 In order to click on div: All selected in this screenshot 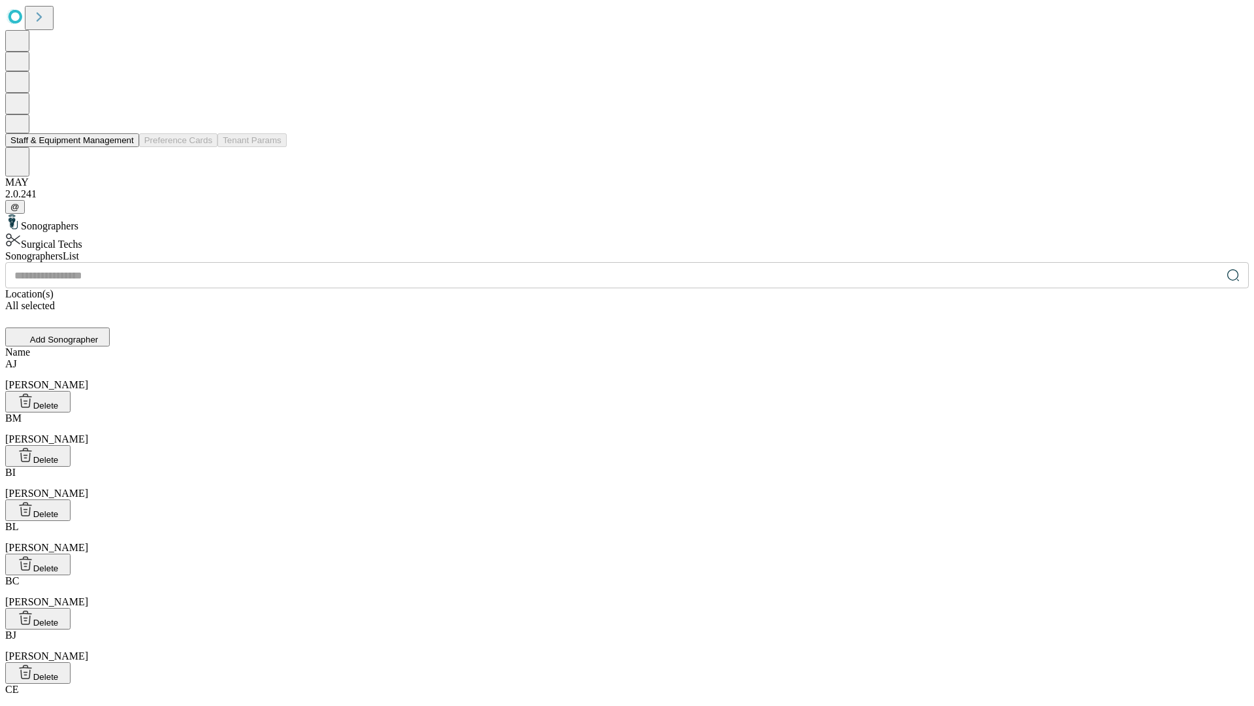, I will do `click(627, 306)`.